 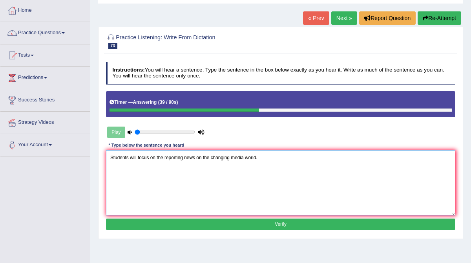 I want to click on a: Predictions, so click(x=45, y=77).